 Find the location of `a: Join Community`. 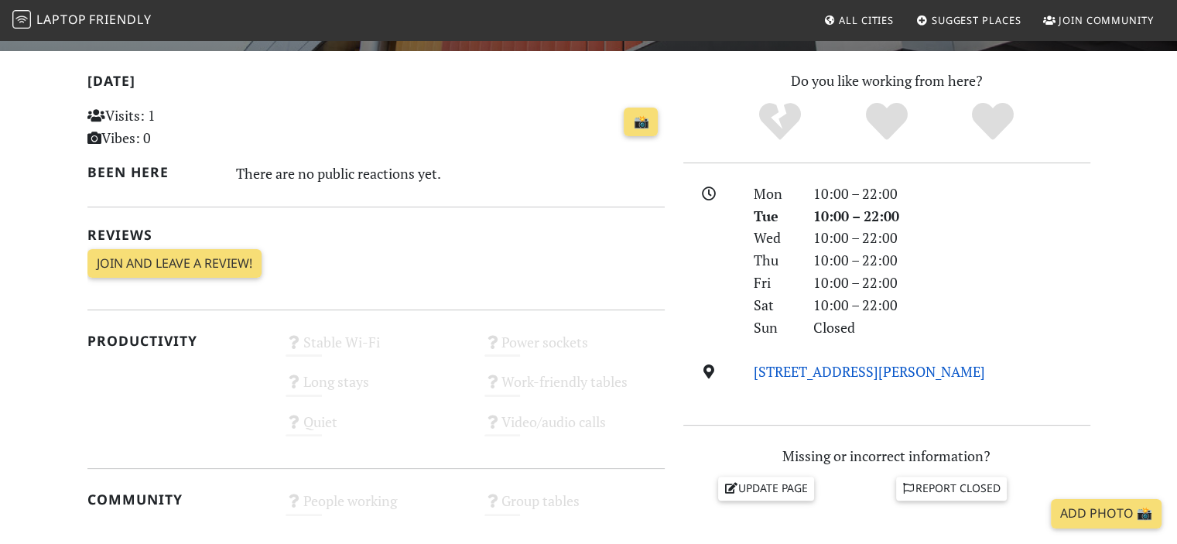

a: Join Community is located at coordinates (1098, 20).